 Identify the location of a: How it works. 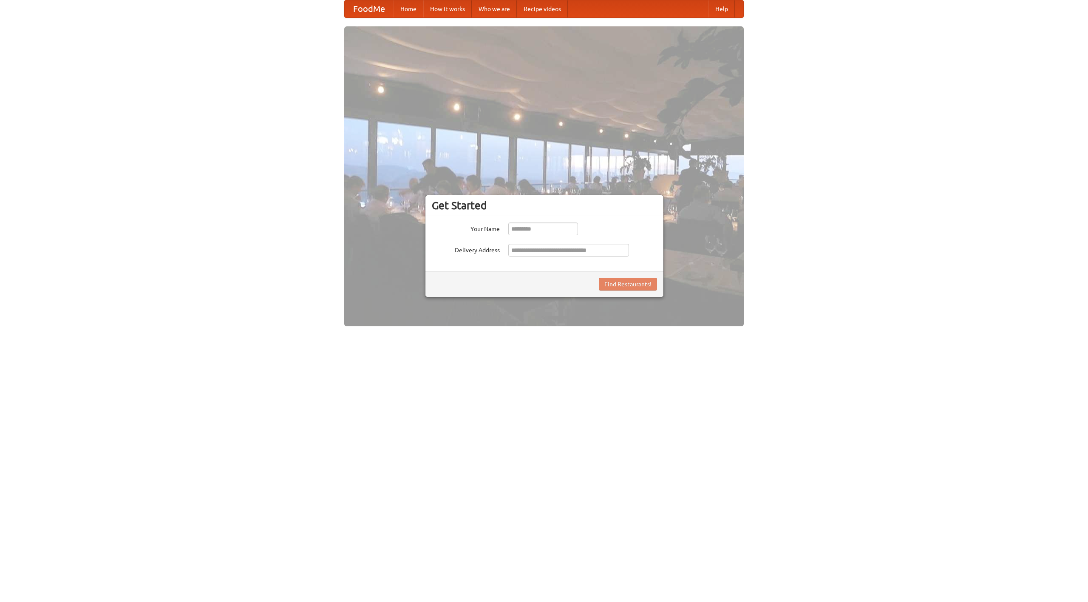
(448, 9).